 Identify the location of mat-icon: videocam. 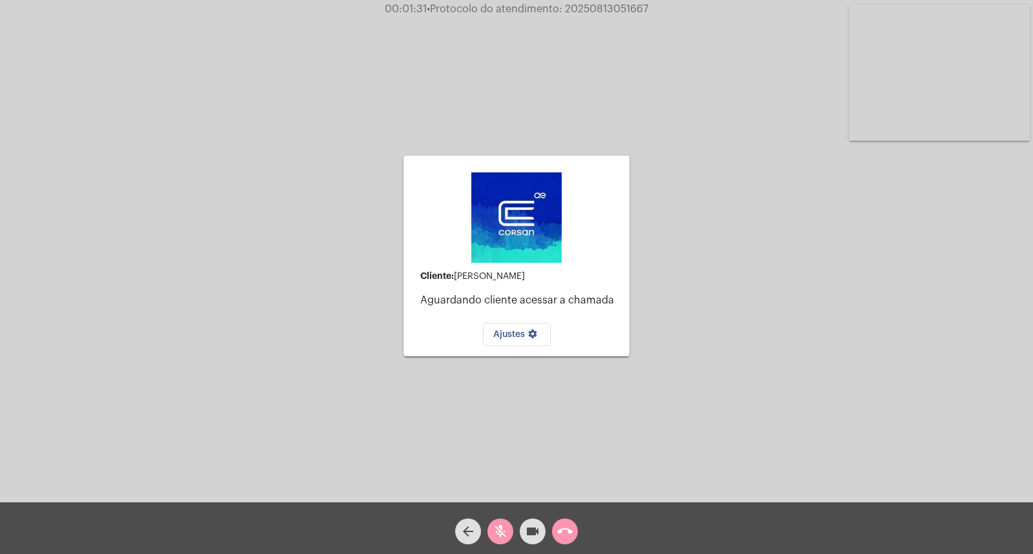
(533, 532).